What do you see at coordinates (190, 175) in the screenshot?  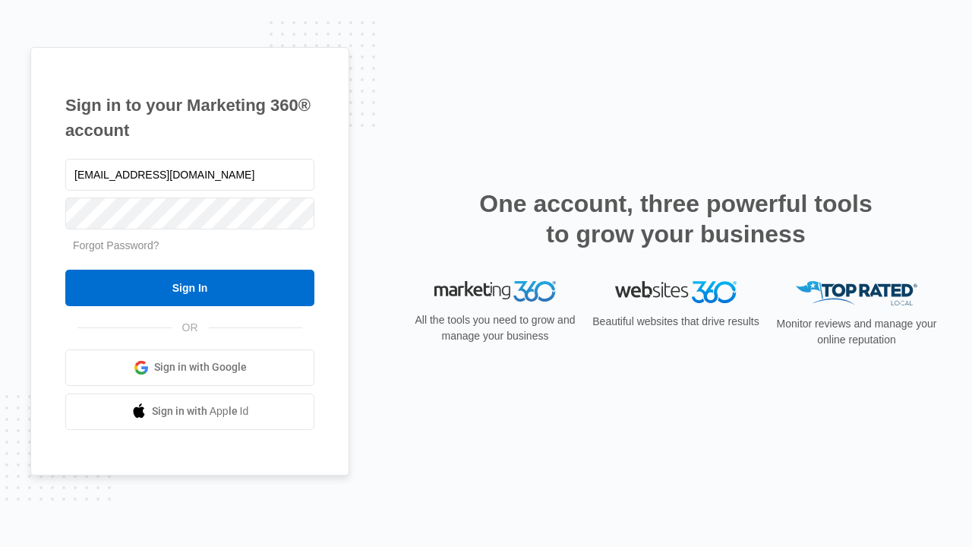 I see `input: Email` at bounding box center [190, 175].